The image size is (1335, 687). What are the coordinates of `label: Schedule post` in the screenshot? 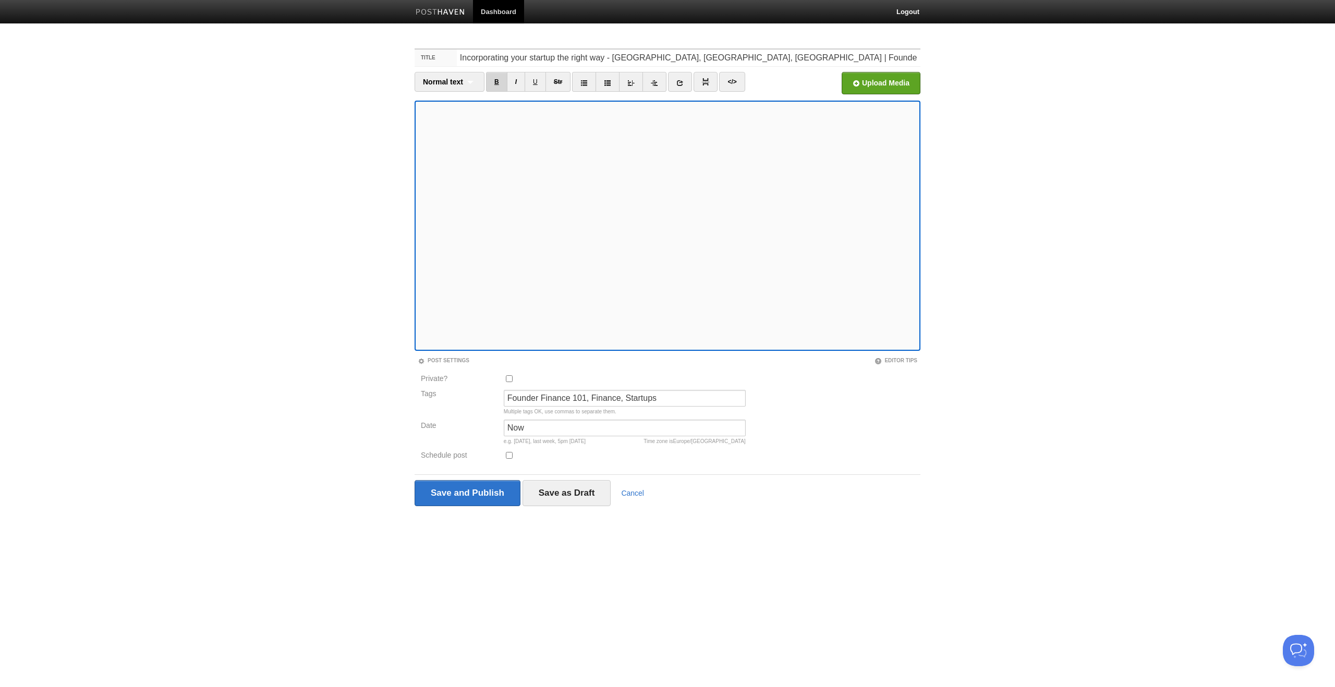 It's located at (459, 456).